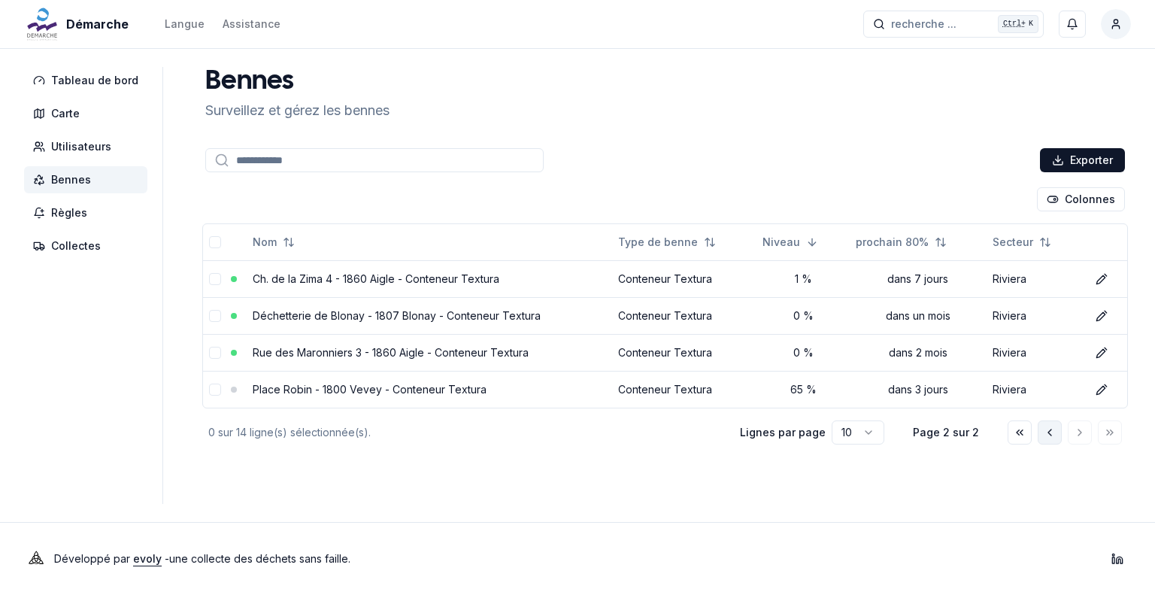 The image size is (1155, 595). What do you see at coordinates (658, 242) in the screenshot?
I see `span: Type de benne` at bounding box center [658, 242].